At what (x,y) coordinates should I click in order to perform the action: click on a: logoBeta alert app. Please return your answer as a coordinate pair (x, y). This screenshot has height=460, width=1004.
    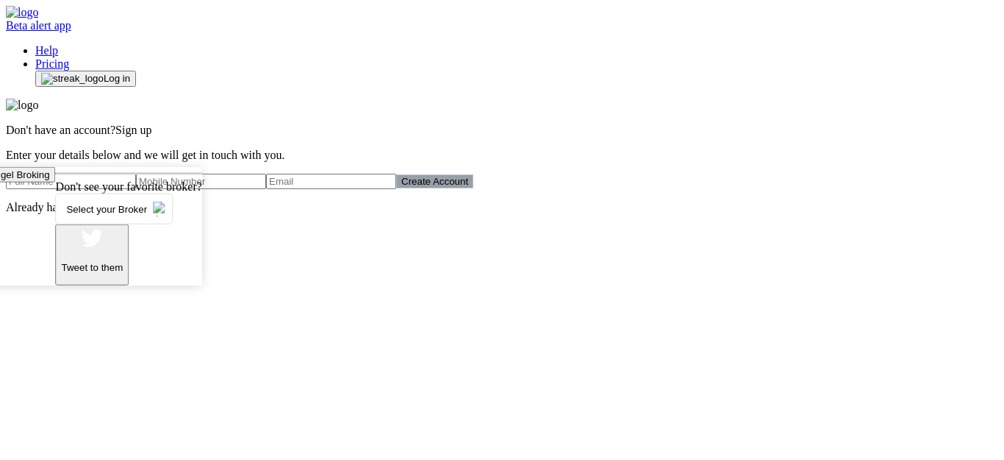
    Looking at the image, I should click on (502, 26).